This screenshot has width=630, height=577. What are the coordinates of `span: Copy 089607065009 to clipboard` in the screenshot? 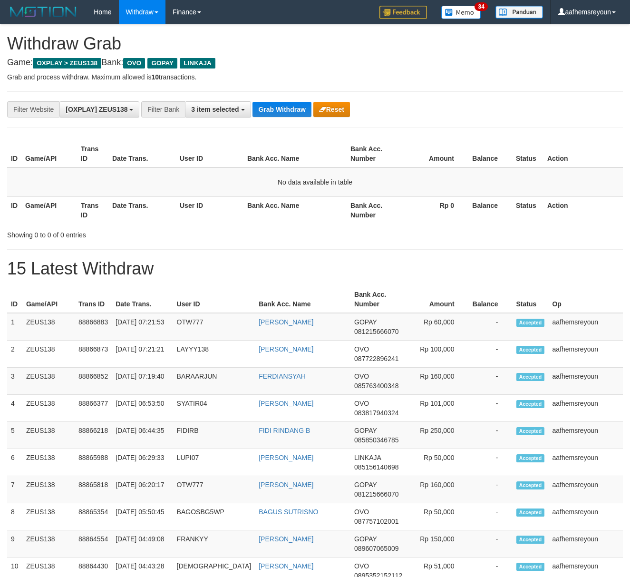 It's located at (376, 548).